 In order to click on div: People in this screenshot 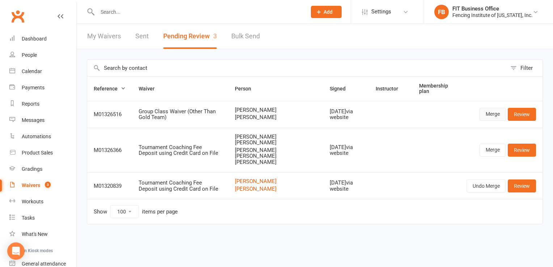, I will do `click(29, 55)`.